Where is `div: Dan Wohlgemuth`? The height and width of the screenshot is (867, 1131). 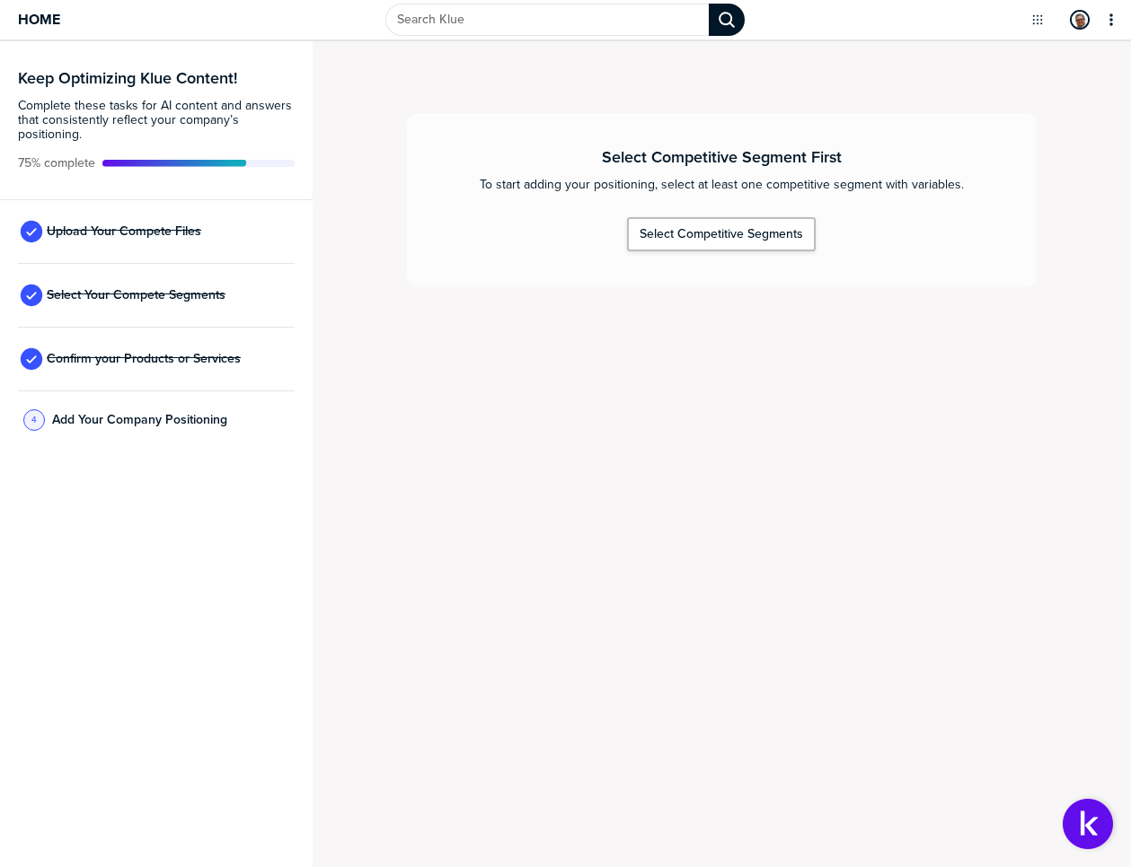
div: Dan Wohlgemuth is located at coordinates (1079, 20).